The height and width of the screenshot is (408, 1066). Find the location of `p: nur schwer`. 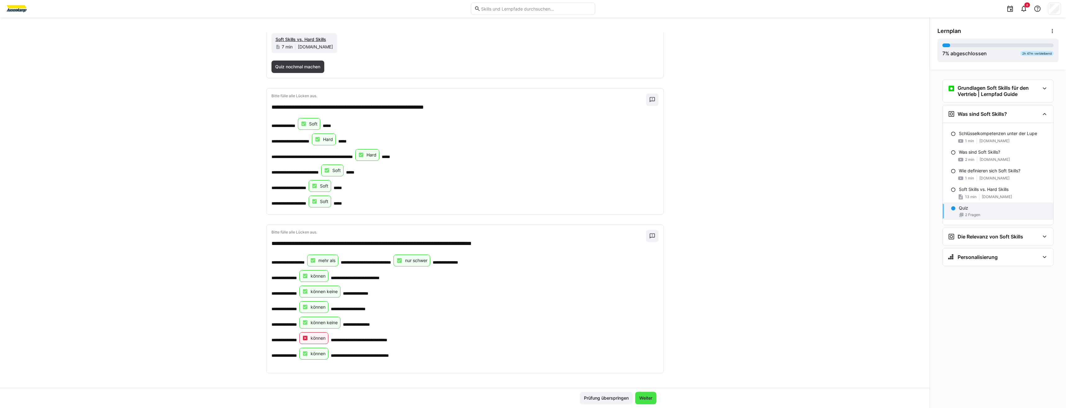

p: nur schwer is located at coordinates (416, 261).